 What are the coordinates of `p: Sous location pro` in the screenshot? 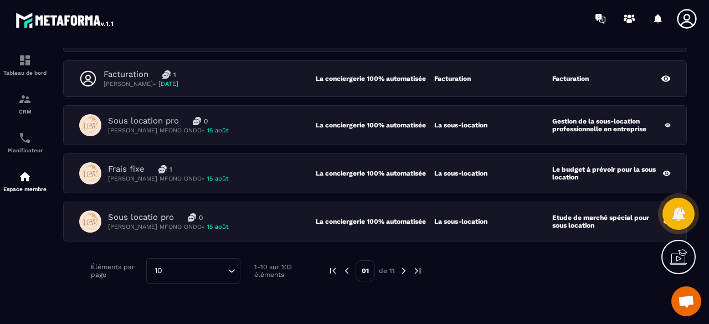 It's located at (143, 121).